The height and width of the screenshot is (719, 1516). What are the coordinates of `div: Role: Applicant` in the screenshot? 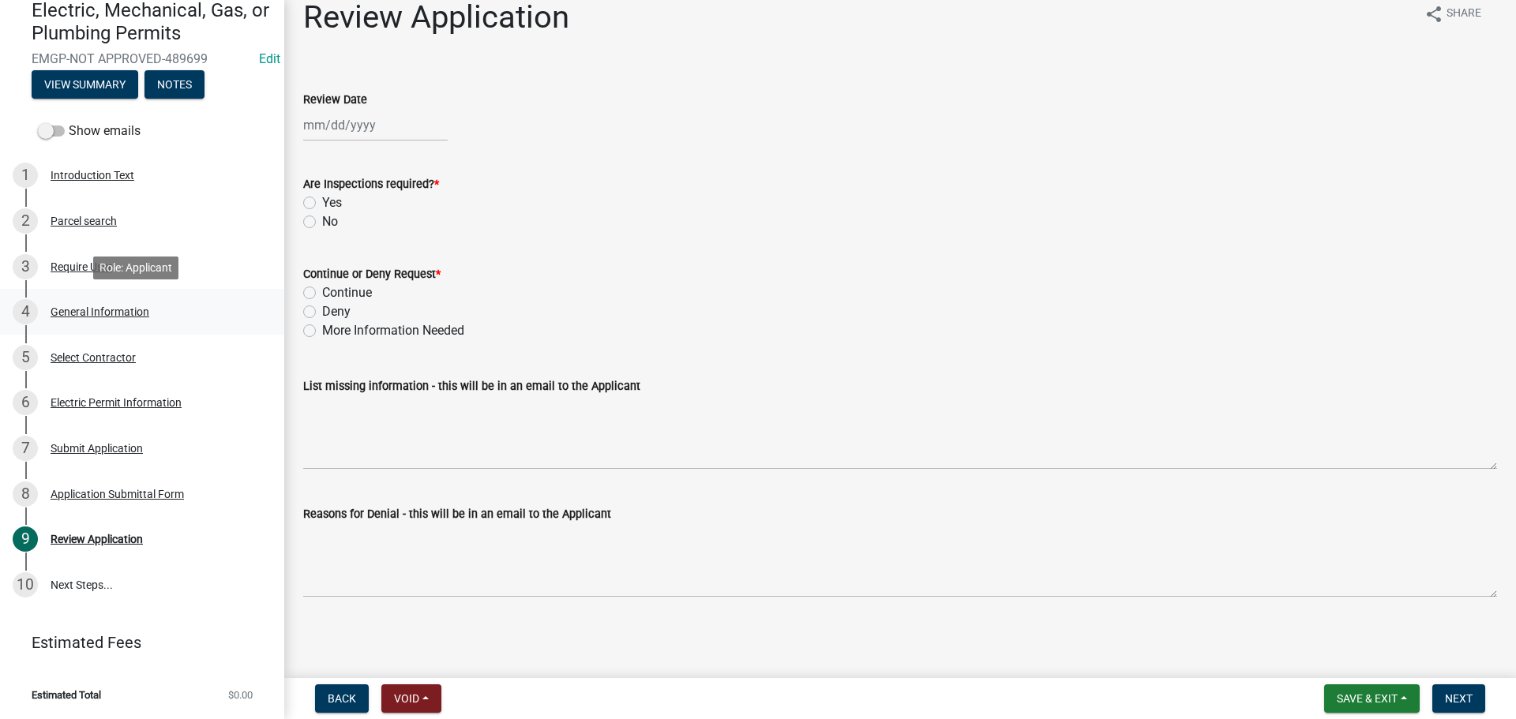 It's located at (136, 268).